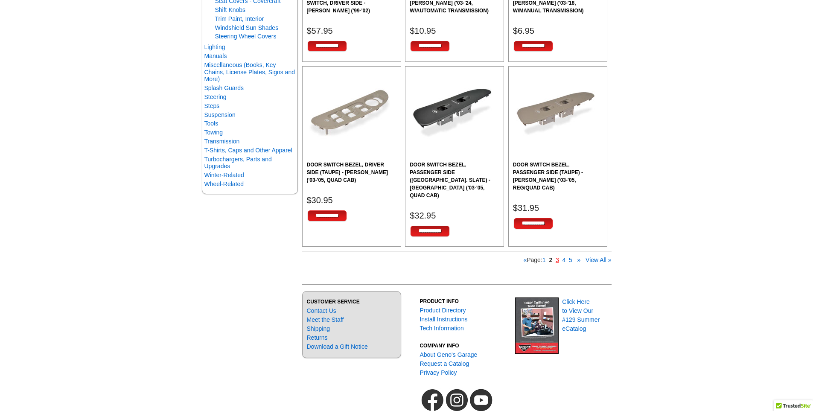 Image resolution: width=813 pixels, height=411 pixels. I want to click on a: Privacy Policy, so click(438, 372).